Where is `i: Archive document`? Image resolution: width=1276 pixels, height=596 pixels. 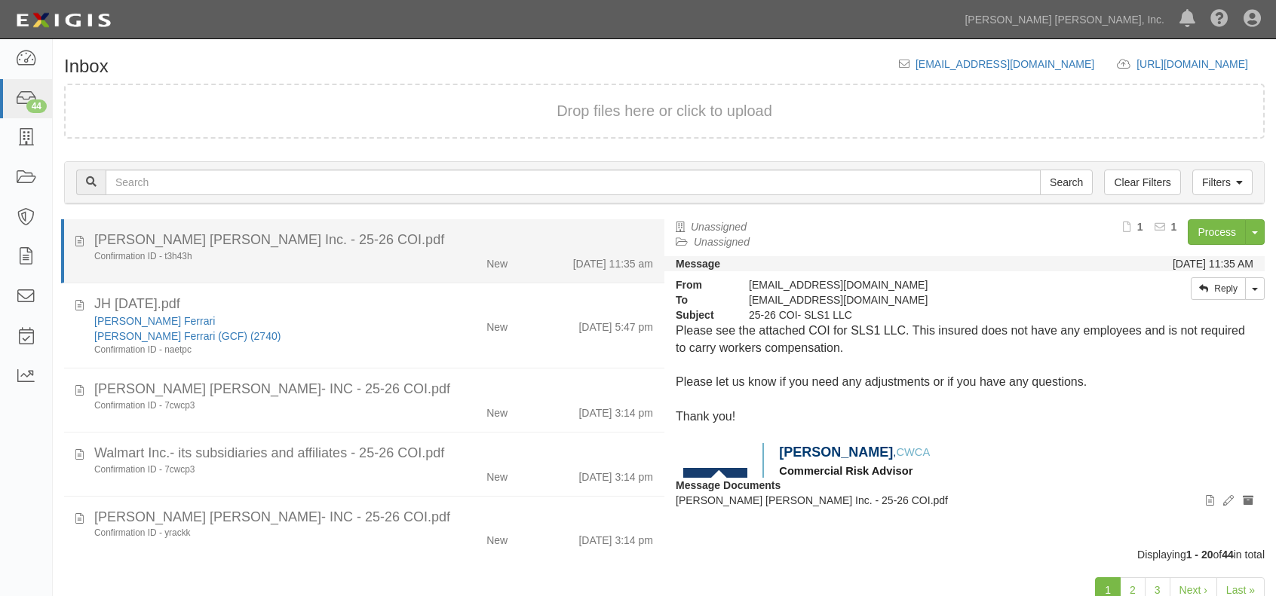 i: Archive document is located at coordinates (1248, 501).